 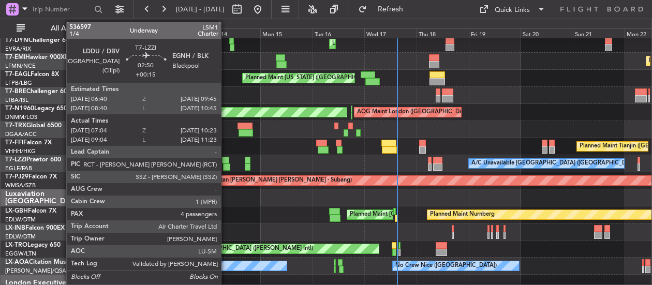 I want to click on span: Refresh, so click(x=391, y=9).